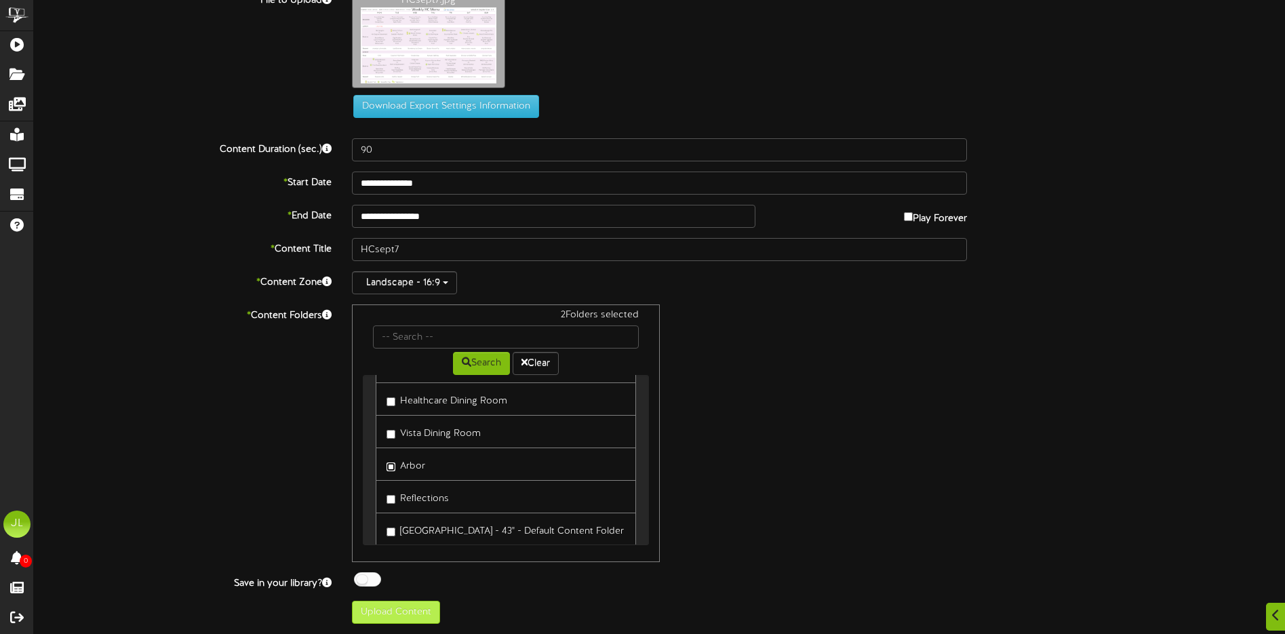 This screenshot has width=1285, height=634. Describe the element at coordinates (391, 434) in the screenshot. I see `input: Vista Dining Room` at that location.